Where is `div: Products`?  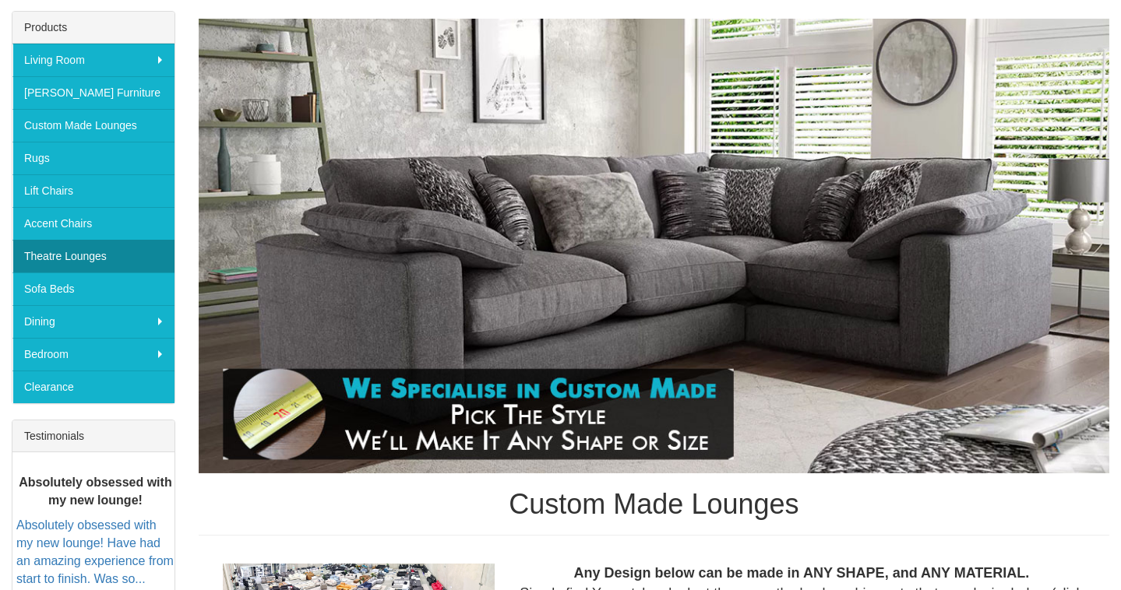
div: Products is located at coordinates (93, 27).